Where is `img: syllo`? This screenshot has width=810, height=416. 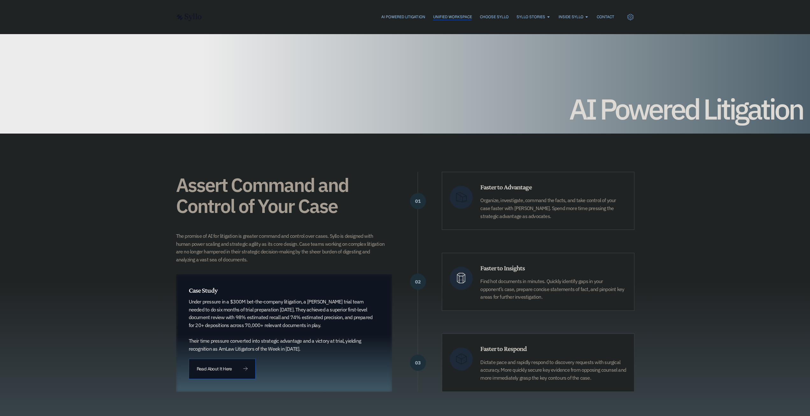
img: syllo is located at coordinates (189, 17).